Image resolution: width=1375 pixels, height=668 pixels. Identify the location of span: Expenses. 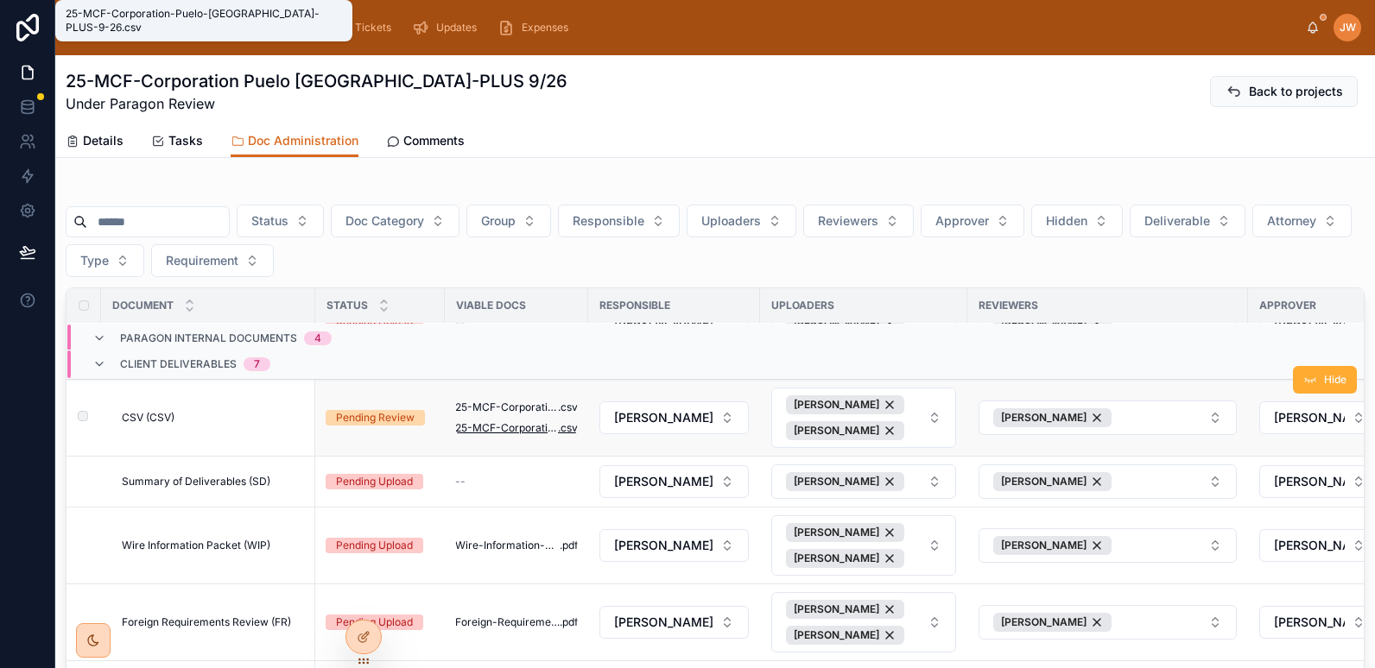
(545, 28).